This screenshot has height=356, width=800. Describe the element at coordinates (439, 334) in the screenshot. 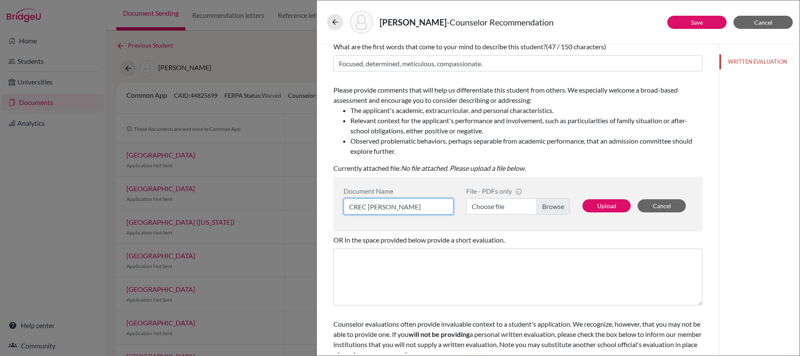

I see `b: will not be providing` at that location.